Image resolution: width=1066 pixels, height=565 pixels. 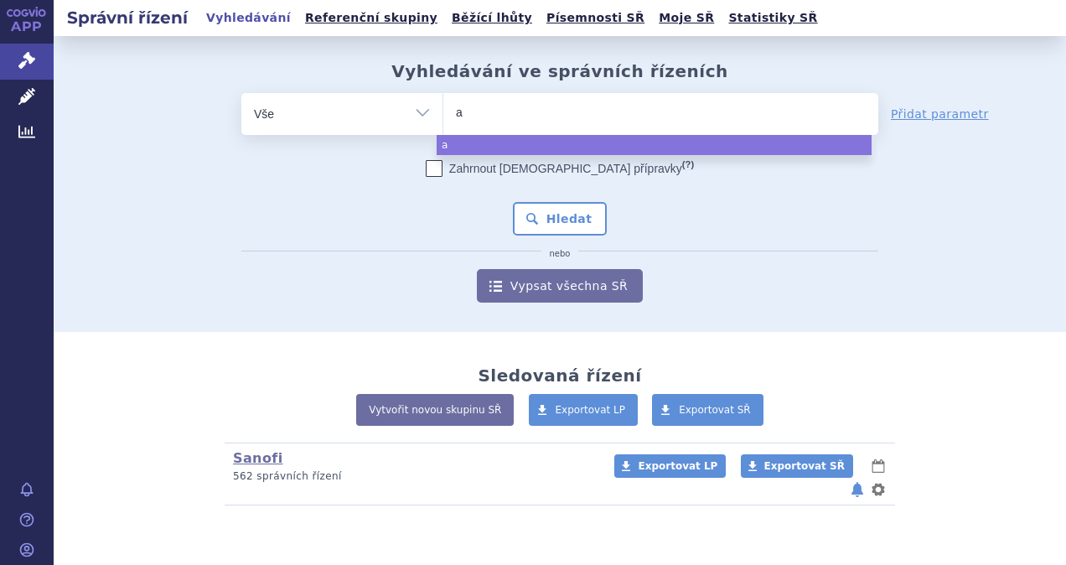 I want to click on h2: Vyhledávání ve správních řízeních, so click(x=560, y=71).